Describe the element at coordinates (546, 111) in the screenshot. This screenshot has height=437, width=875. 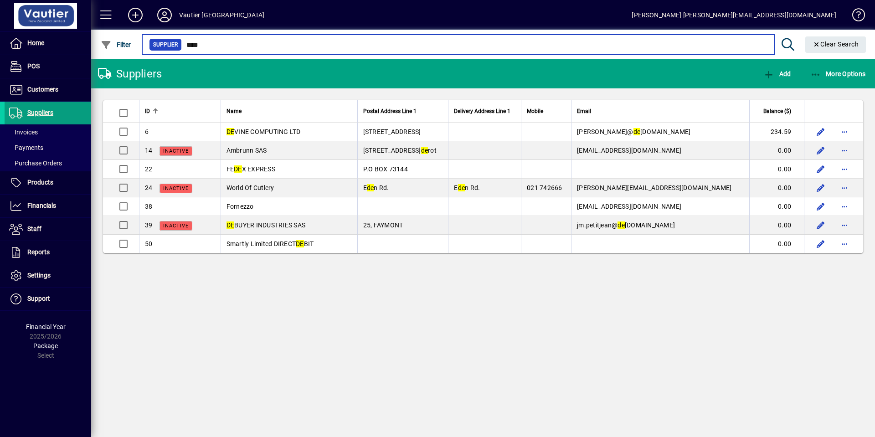
I see `div: Mobile` at that location.